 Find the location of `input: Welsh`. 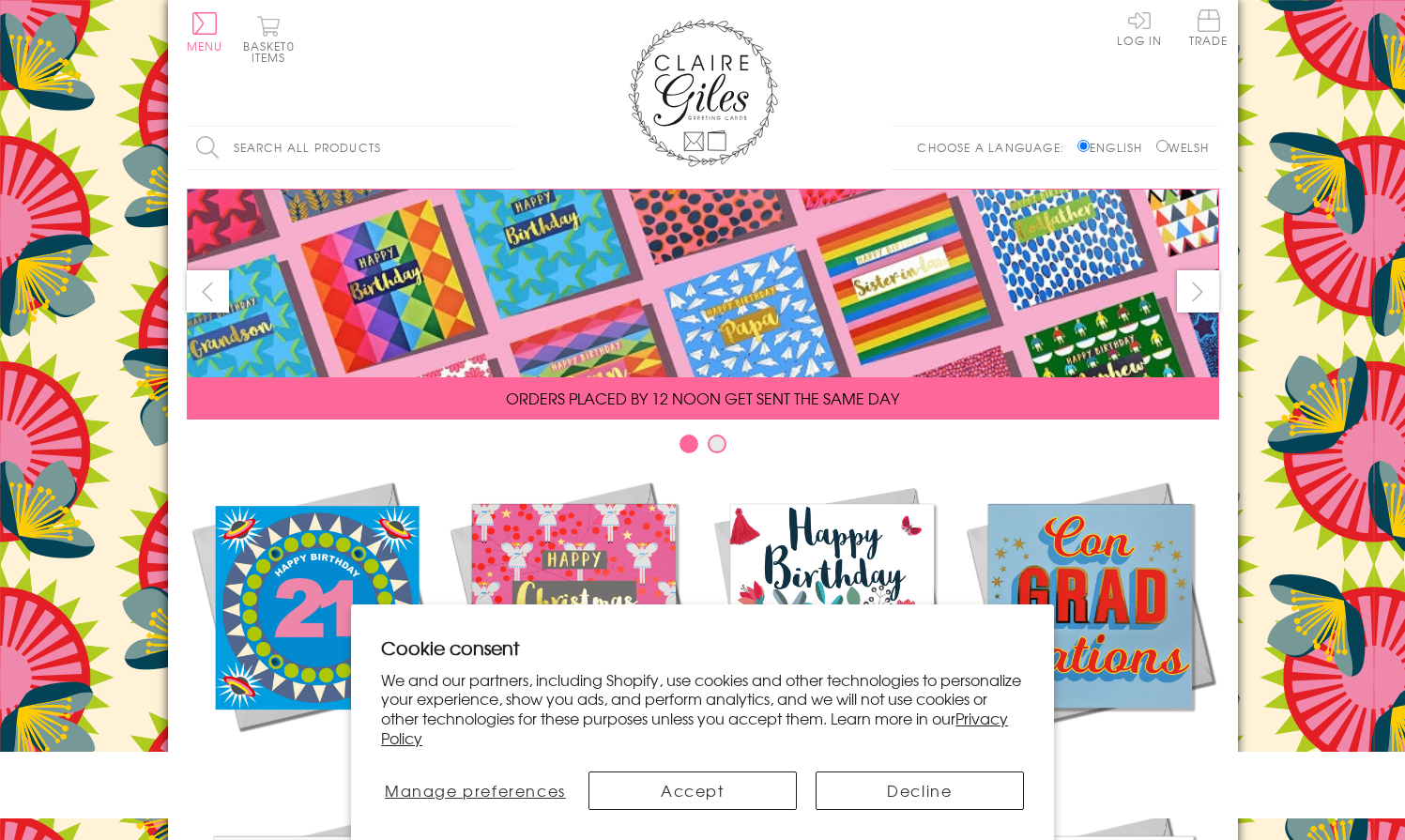

input: Welsh is located at coordinates (1162, 146).